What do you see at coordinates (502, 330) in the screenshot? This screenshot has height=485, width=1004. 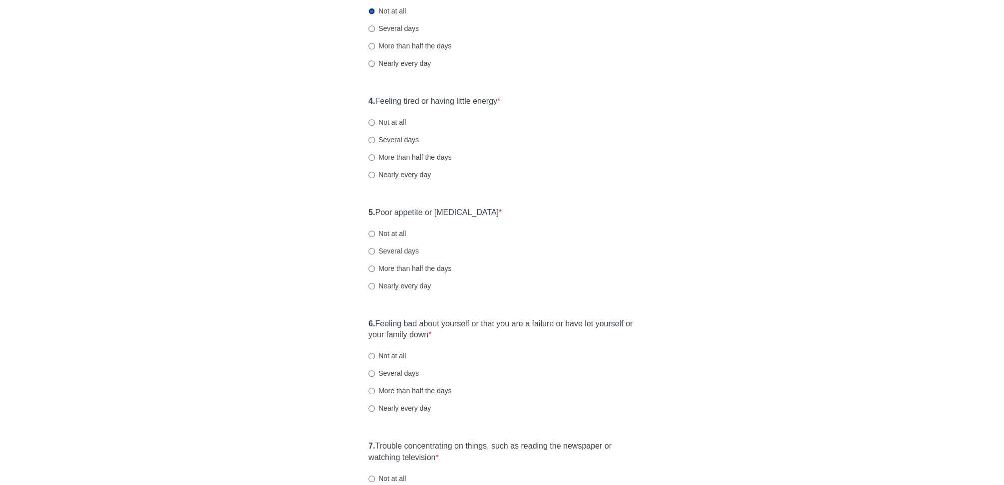 I see `label: Feeling bad about yourself or that you are a failure or have let yourself or your family down` at bounding box center [502, 330].